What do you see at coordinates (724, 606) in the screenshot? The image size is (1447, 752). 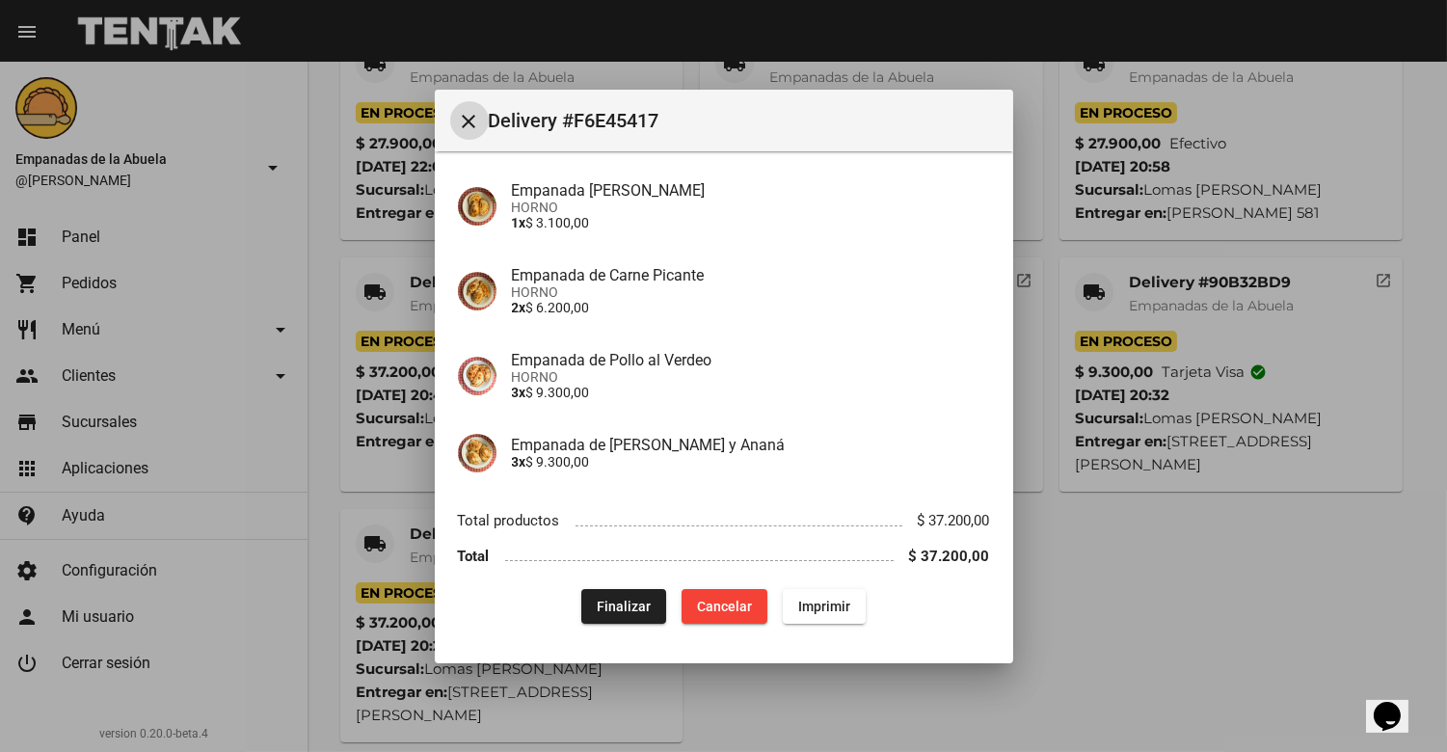 I see `button: Cancelar` at bounding box center [724, 606].